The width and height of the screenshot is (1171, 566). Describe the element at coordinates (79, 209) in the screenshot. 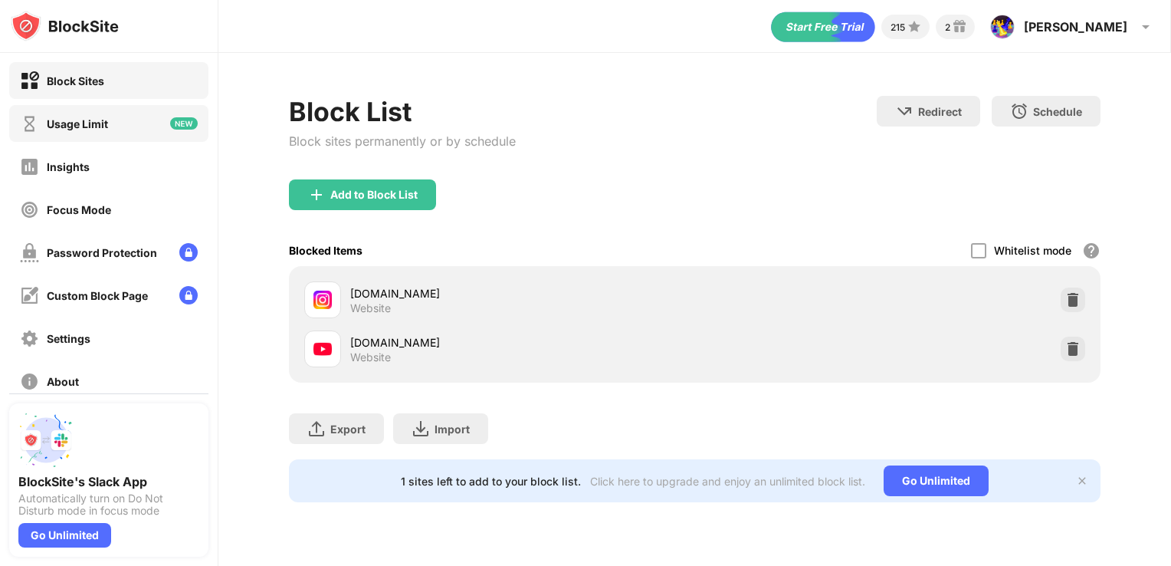

I see `div: Focus Mode` at that location.